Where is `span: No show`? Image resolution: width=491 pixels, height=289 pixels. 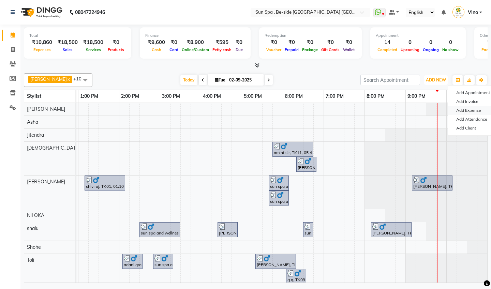 span: No show is located at coordinates (451, 50).